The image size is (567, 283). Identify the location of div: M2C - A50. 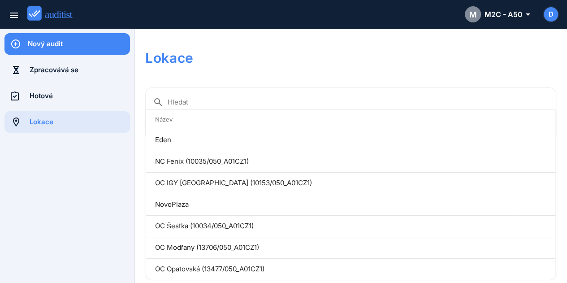
(497, 14).